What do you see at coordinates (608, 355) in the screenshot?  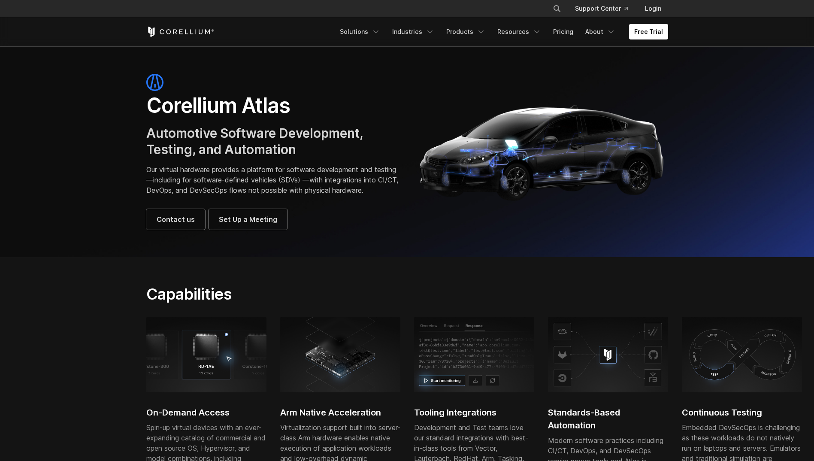 I see `img: Corellium platform integrating with AWS, GitHub, and CI tools for secure mobile app testing and D...` at bounding box center [608, 355].